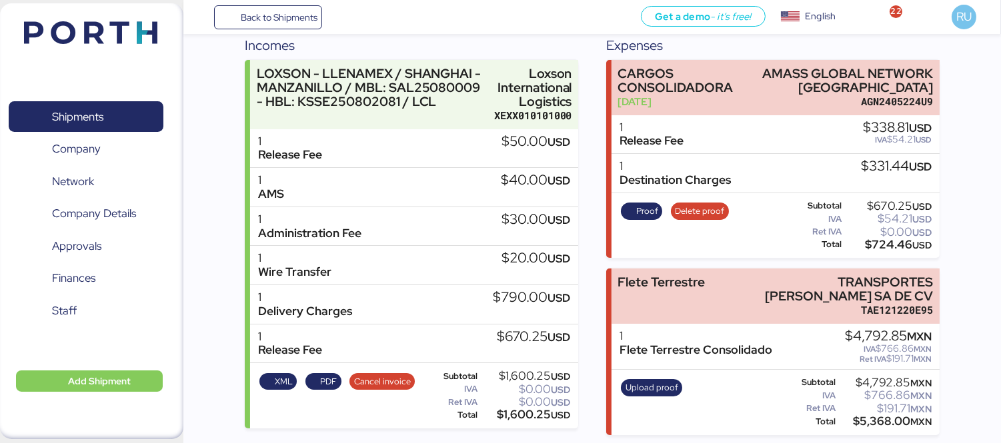 The height and width of the screenshot is (443, 1001). What do you see at coordinates (323, 382) in the screenshot?
I see `button: PDF` at bounding box center [323, 382].